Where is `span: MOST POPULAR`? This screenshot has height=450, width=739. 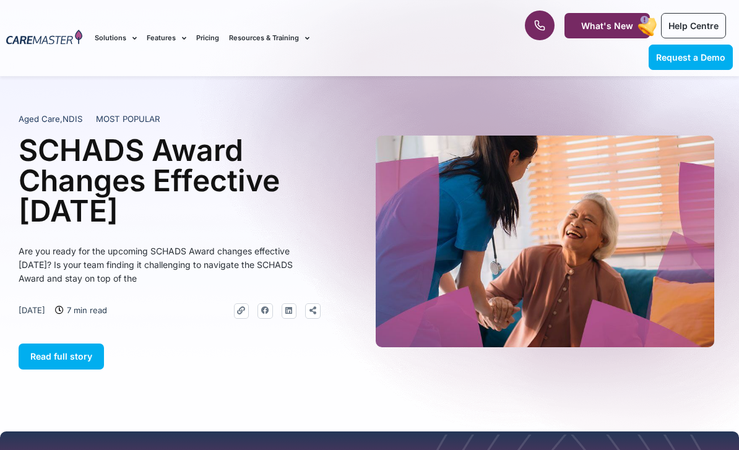
span: MOST POPULAR is located at coordinates (128, 119).